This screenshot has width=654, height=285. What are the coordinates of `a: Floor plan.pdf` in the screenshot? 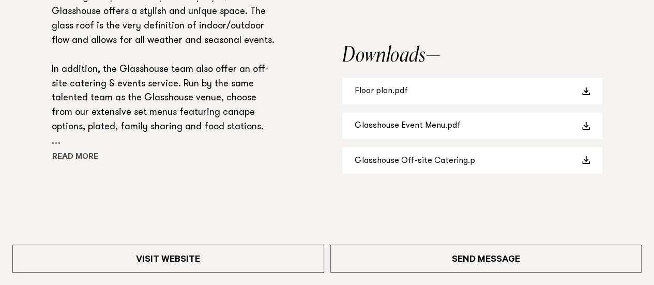 It's located at (472, 90).